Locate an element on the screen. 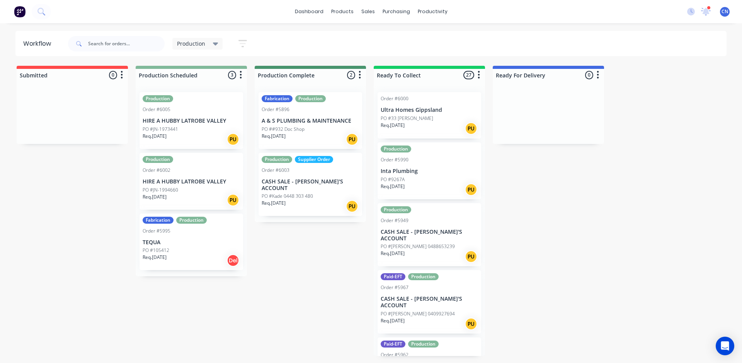 This screenshot has width=742, height=363. div: Supplier Order is located at coordinates (314, 159).